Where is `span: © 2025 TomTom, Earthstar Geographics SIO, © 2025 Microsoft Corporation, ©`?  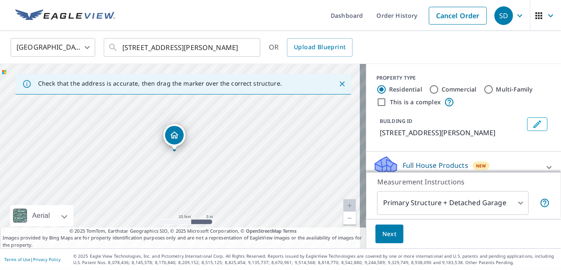
span: © 2025 TomTom, Earthstar Geographics SIO, © 2025 Microsoft Corporation, © is located at coordinates (183, 231).